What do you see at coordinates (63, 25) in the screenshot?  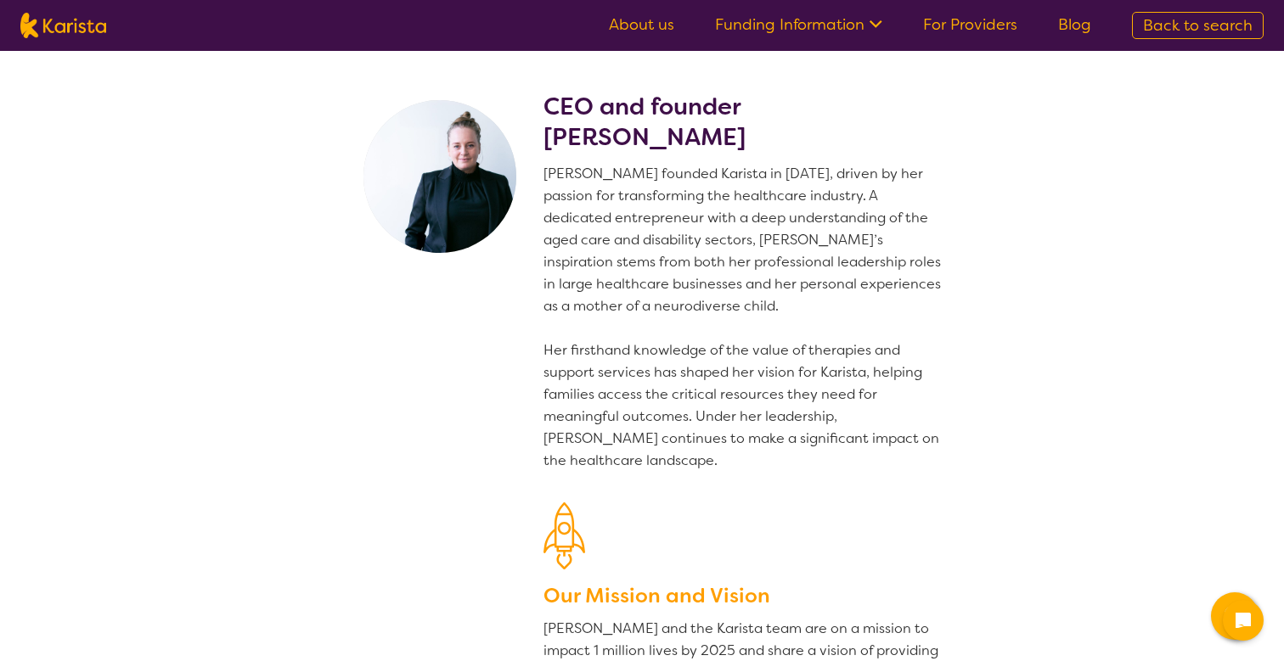 I see `img: Karista logo` at bounding box center [63, 25].